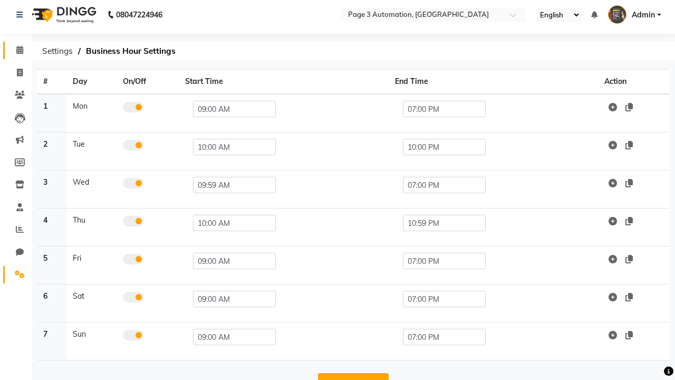 Image resolution: width=675 pixels, height=380 pixels. What do you see at coordinates (92, 227) in the screenshot?
I see `td: Thu` at bounding box center [92, 227].